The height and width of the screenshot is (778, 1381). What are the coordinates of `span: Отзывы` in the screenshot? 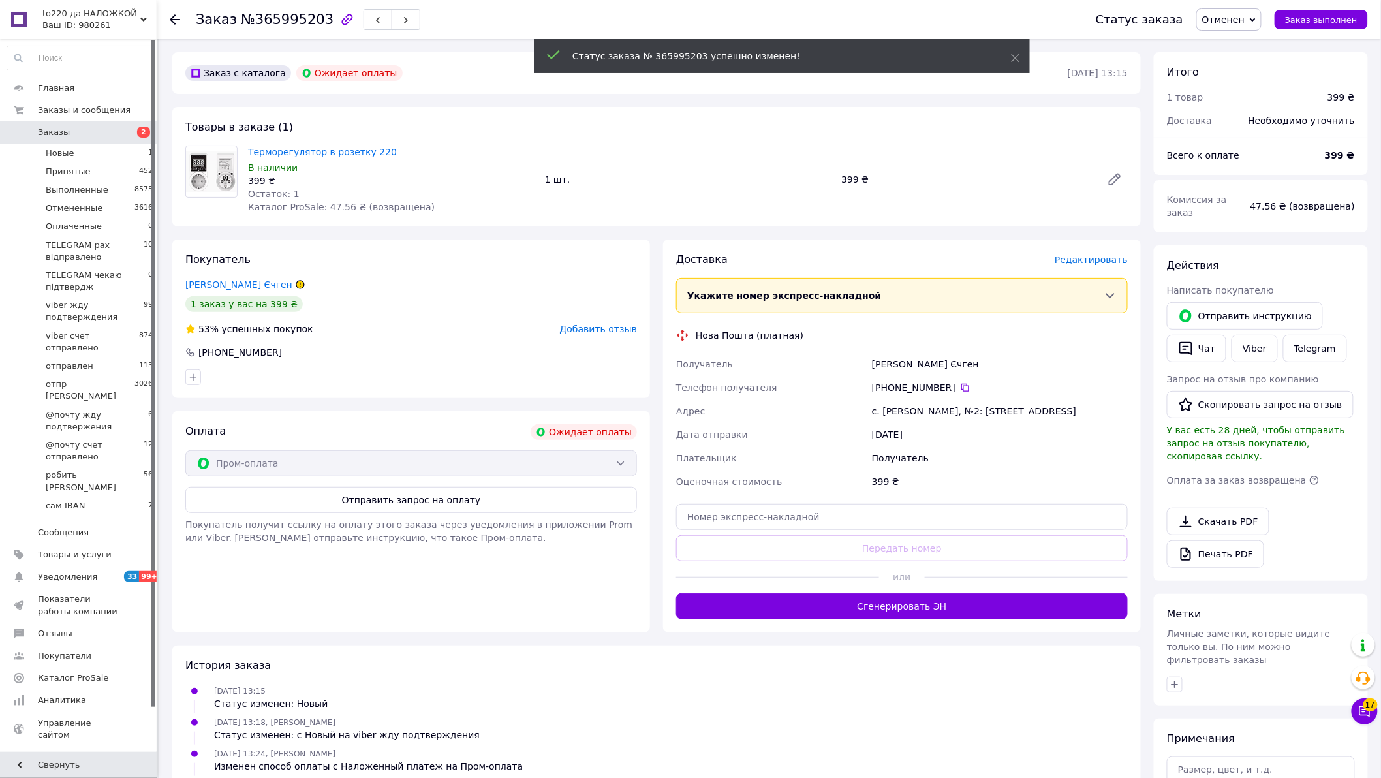 It's located at (55, 634).